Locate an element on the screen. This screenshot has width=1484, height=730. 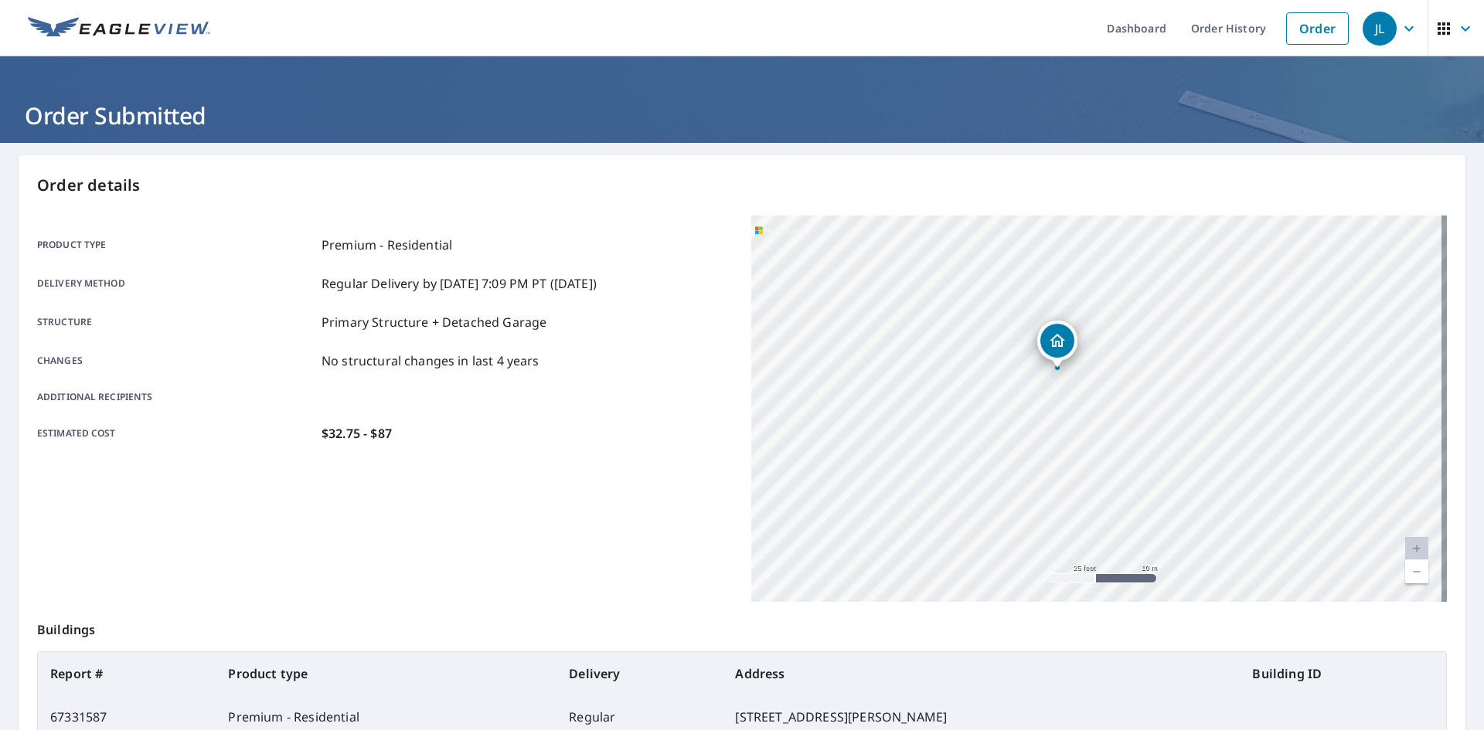
p: Estimated cost is located at coordinates (176, 434).